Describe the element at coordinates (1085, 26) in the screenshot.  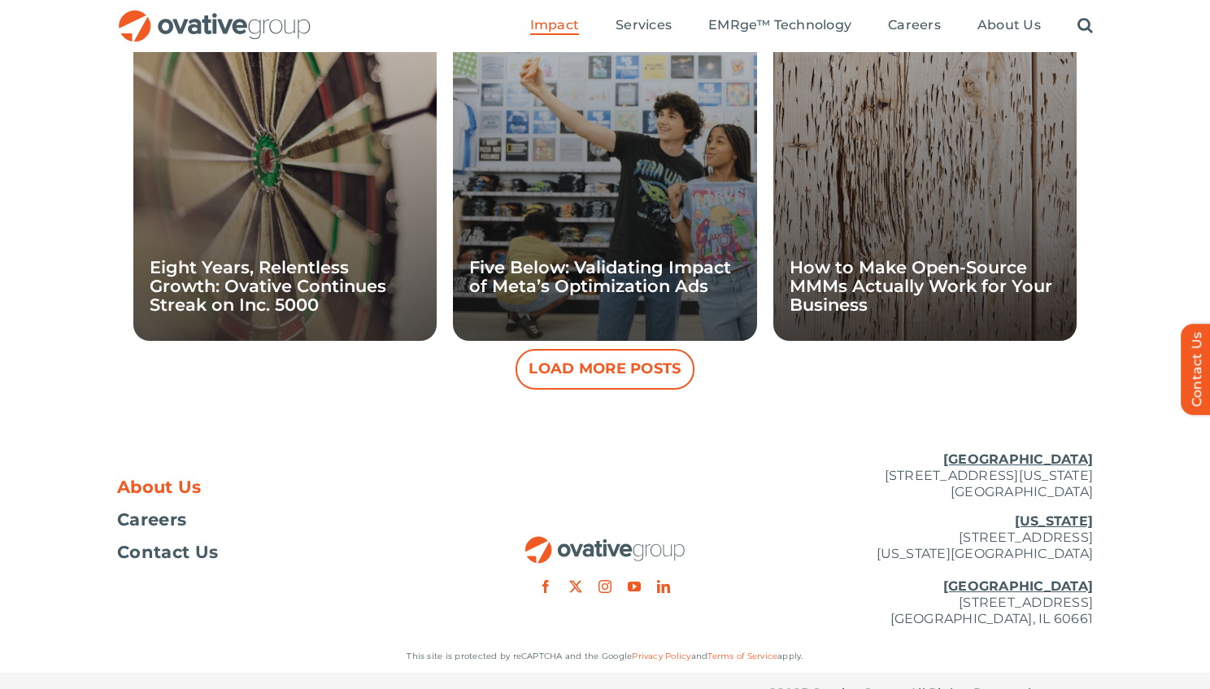
I see `a: Search` at that location.